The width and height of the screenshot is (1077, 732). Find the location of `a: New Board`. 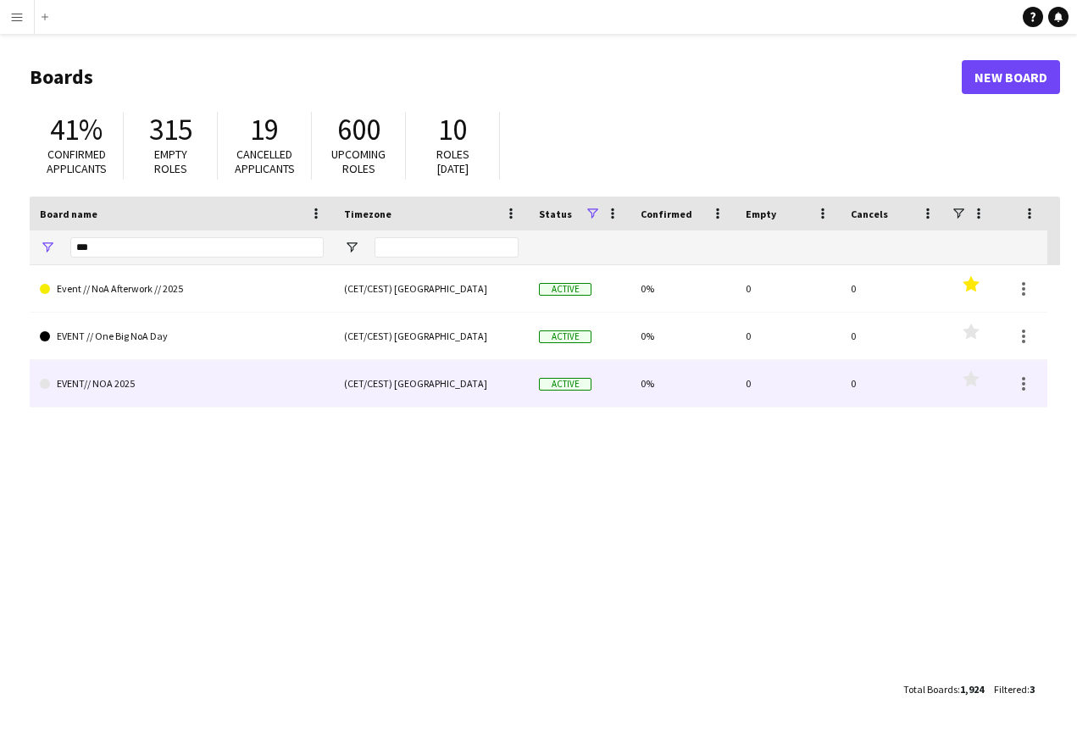

a: New Board is located at coordinates (1011, 77).